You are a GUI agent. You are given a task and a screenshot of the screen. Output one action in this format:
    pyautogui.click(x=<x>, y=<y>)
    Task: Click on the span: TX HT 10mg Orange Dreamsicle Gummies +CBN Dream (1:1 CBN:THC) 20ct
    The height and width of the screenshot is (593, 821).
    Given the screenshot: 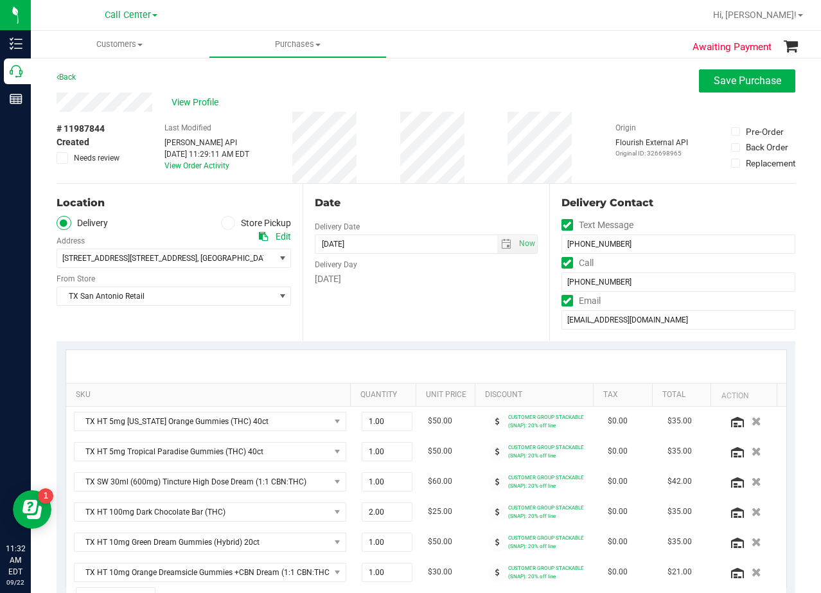 What is the action you would take?
    pyautogui.click(x=202, y=572)
    